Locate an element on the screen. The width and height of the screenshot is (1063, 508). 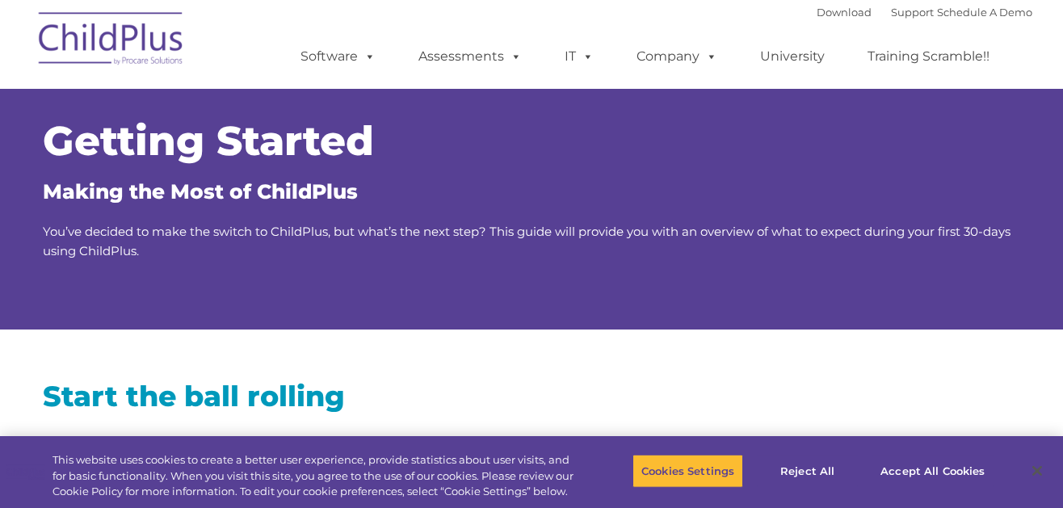
p: As soon as you make the choice to switch to ChildPlus, you’ll need to start several processes to ... is located at coordinates (281, 454).